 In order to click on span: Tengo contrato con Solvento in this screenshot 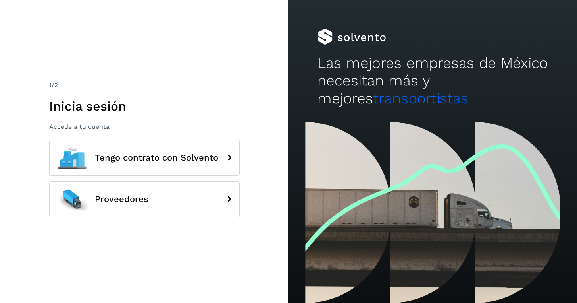, I will do `click(156, 158)`.